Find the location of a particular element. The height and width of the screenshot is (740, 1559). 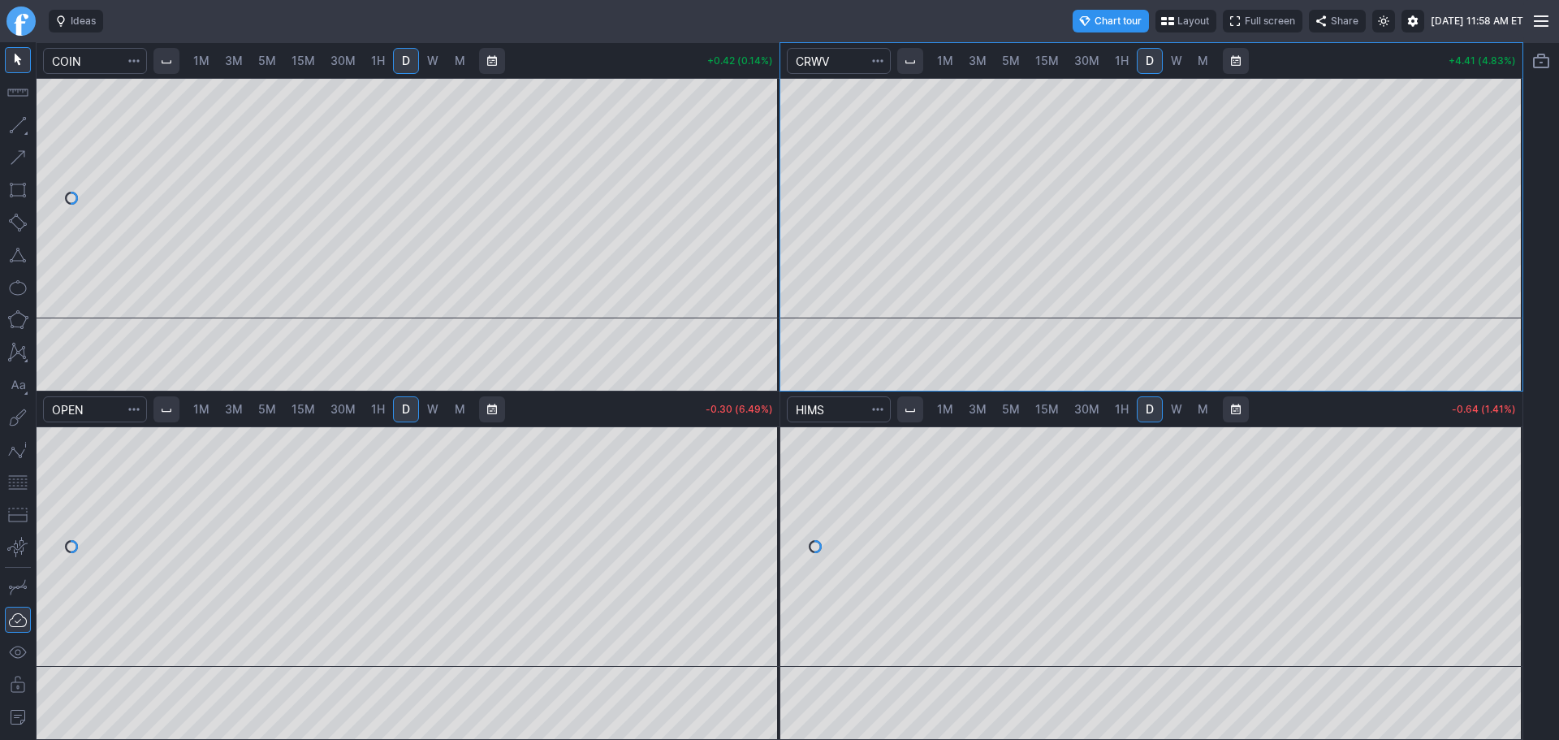

button: Add note is located at coordinates (18, 717).